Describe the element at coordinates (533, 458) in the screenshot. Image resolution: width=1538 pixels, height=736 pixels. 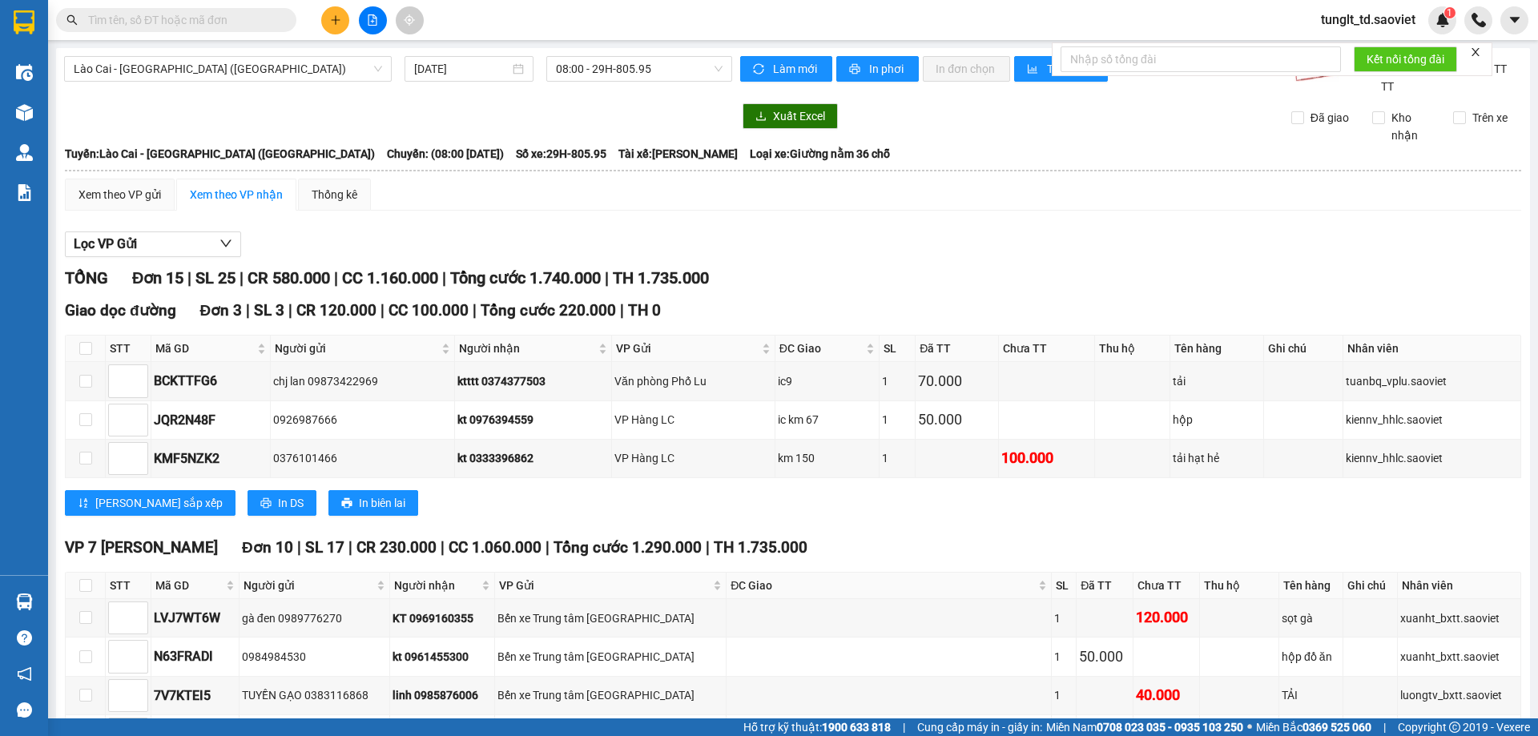
I see `div: kt 0333396862` at that location.